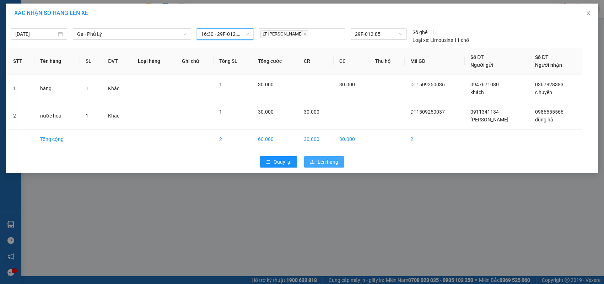 This screenshot has width=604, height=284. I want to click on th: SL, so click(91, 61).